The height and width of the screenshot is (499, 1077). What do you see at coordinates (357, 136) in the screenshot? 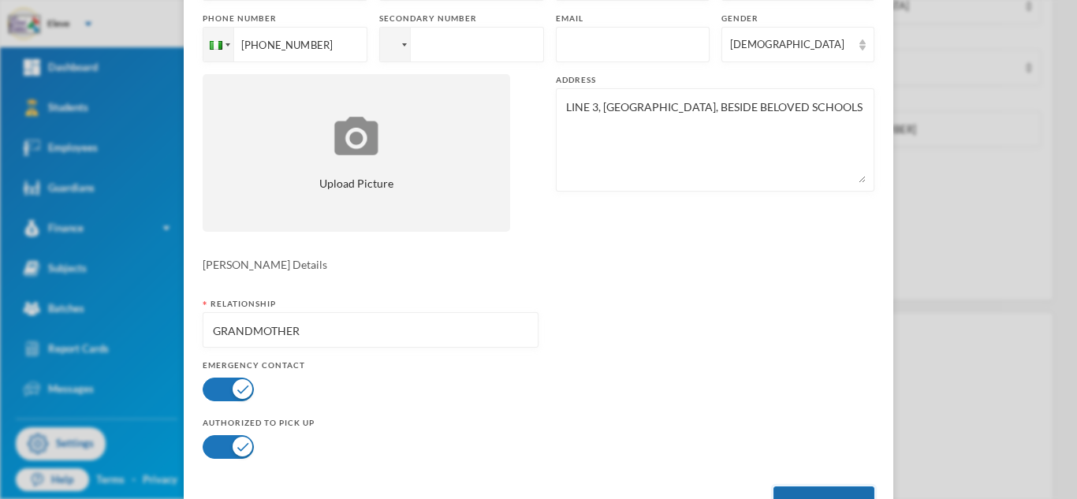
I see `img: upload` at bounding box center [357, 136].